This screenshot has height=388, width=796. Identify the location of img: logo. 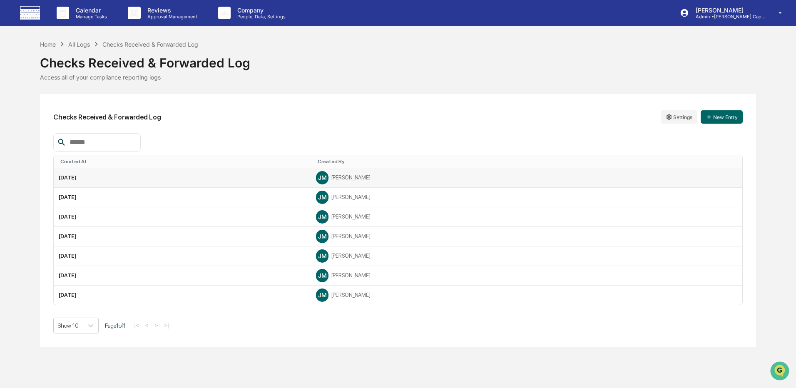
(30, 13).